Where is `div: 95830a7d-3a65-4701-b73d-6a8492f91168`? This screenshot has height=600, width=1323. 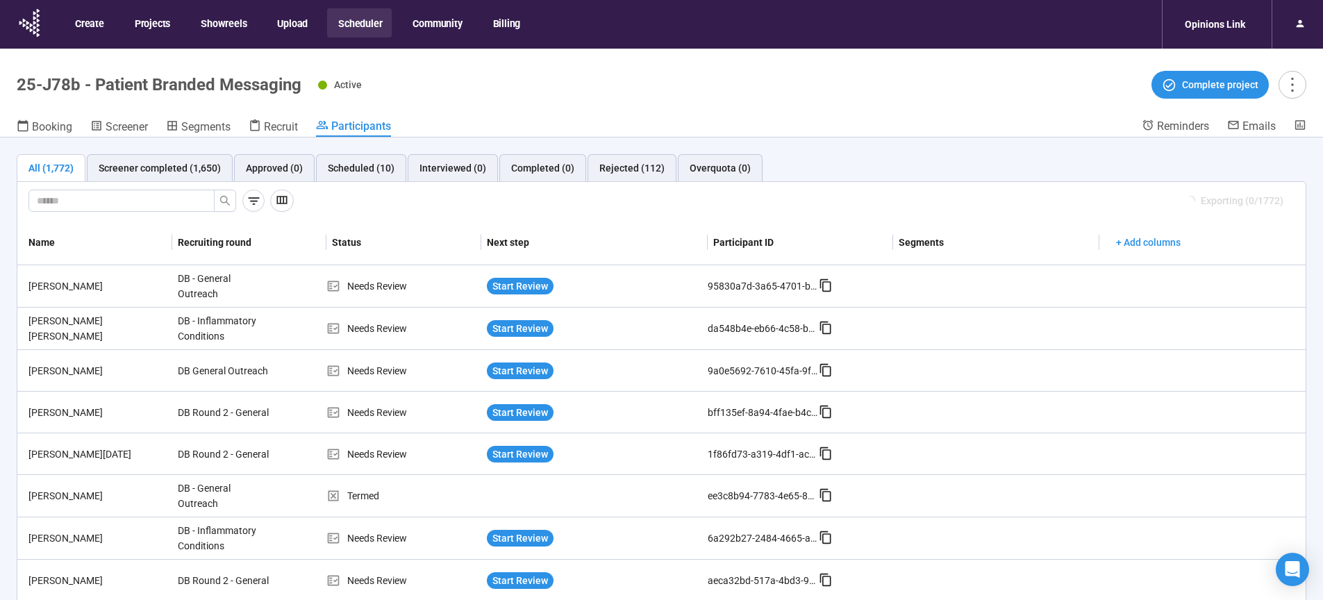
div: 95830a7d-3a65-4701-b73d-6a8492f91168 is located at coordinates (763, 286).